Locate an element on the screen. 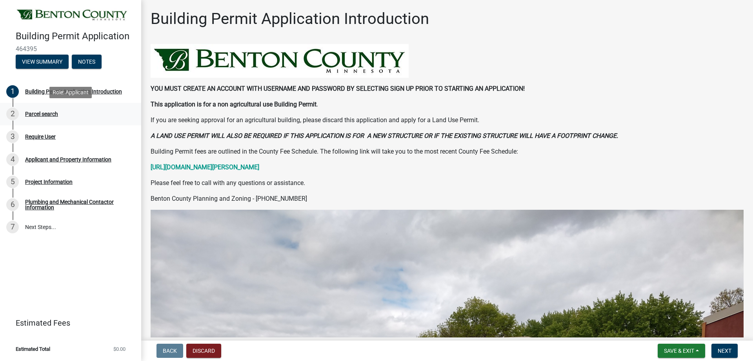 This screenshot has height=361, width=753. button: Discard is located at coordinates (204, 350).